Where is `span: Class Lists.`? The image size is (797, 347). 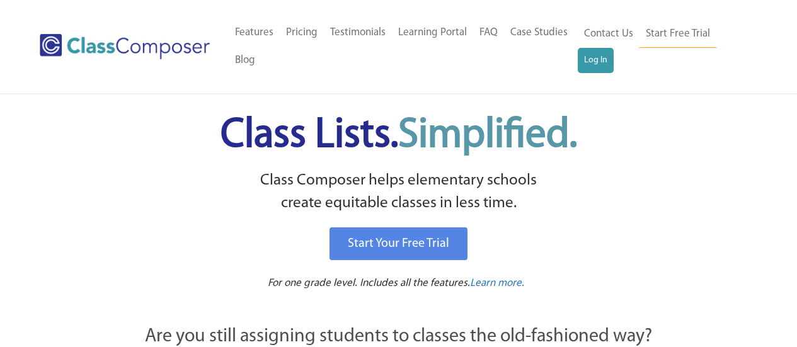
span: Class Lists. is located at coordinates (399, 135).